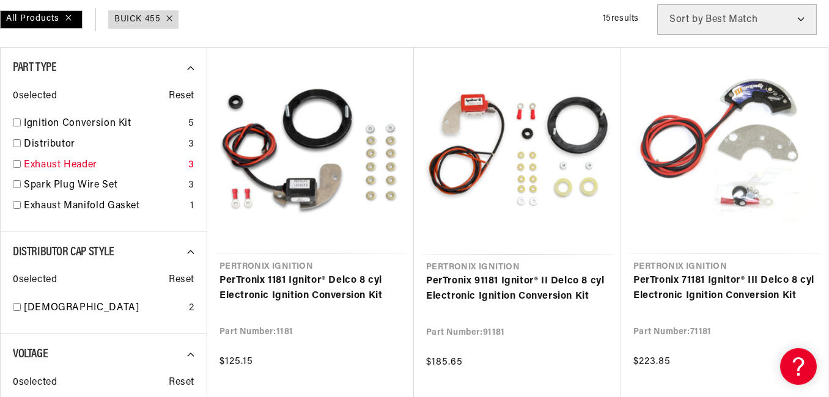  Describe the element at coordinates (724, 288) in the screenshot. I see `a: PerTronix 71181 Ignitor® III Delco 8 cyl Electronic Ignition Conversion Kit` at that location.